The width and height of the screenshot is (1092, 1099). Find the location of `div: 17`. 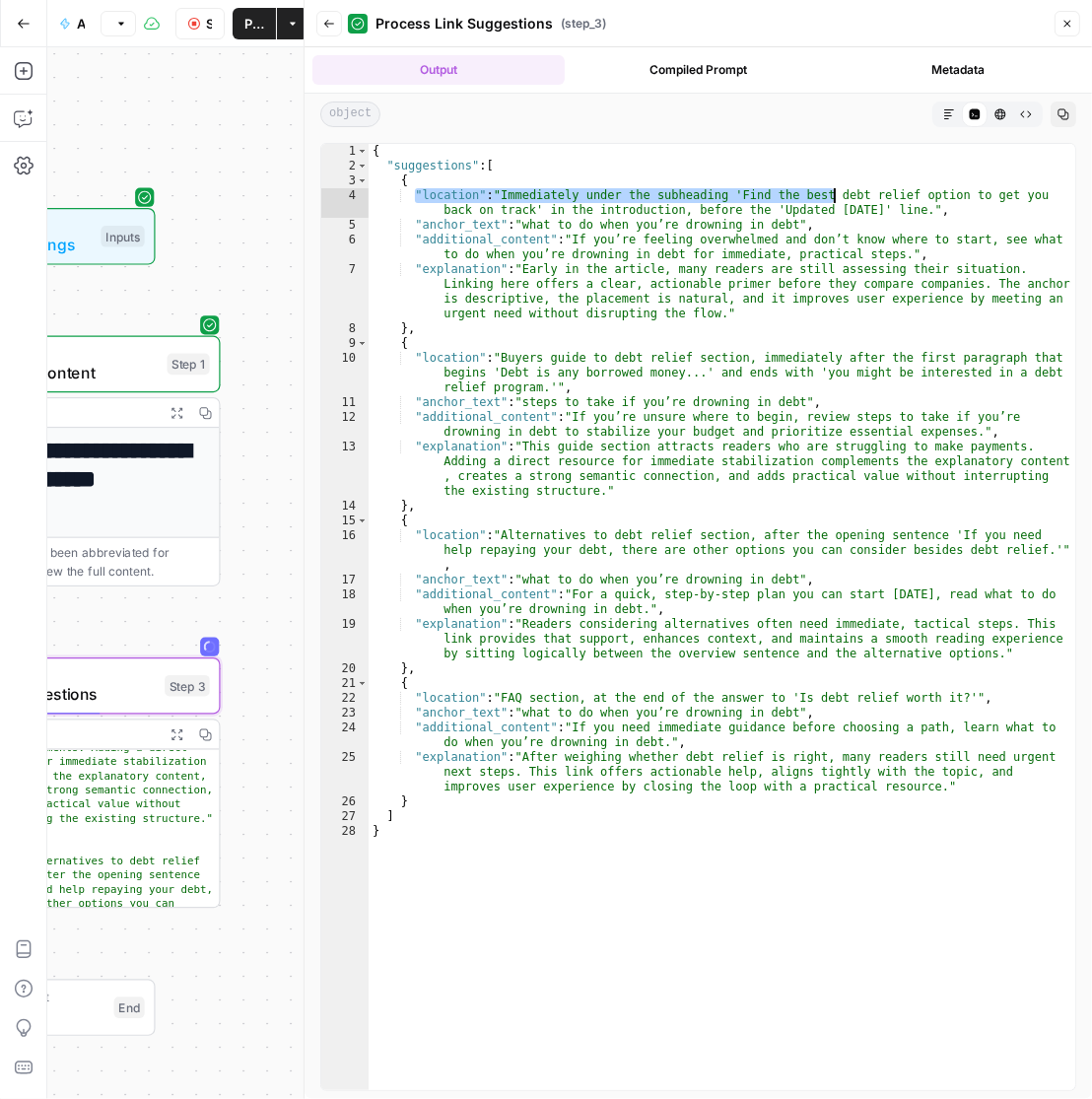

div: 17 is located at coordinates (345, 580).